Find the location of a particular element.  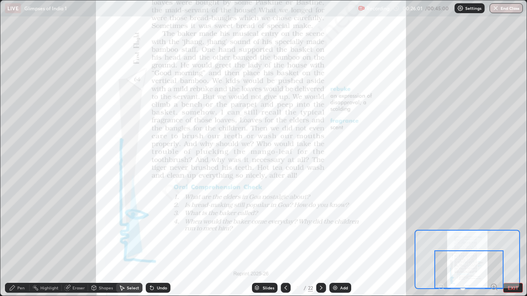

p: LIVE is located at coordinates (13, 8).